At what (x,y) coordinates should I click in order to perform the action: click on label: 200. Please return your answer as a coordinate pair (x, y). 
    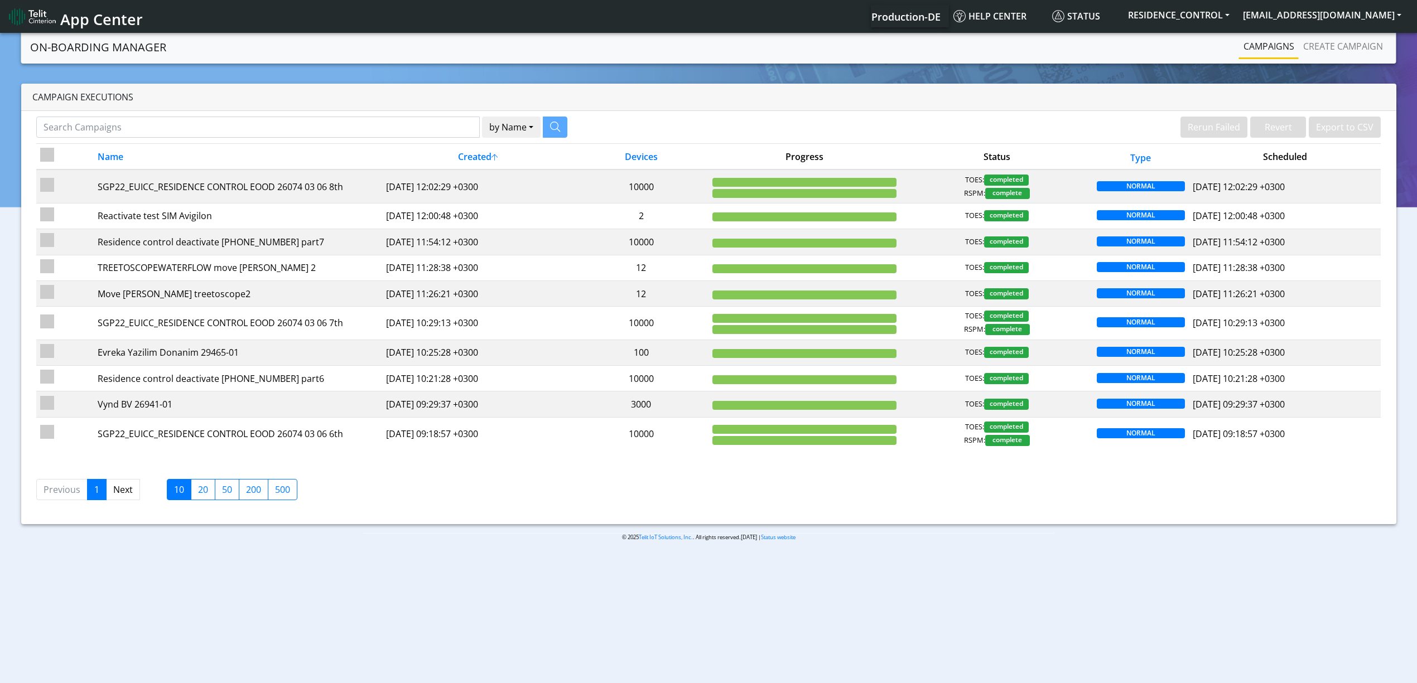
    Looking at the image, I should click on (253, 490).